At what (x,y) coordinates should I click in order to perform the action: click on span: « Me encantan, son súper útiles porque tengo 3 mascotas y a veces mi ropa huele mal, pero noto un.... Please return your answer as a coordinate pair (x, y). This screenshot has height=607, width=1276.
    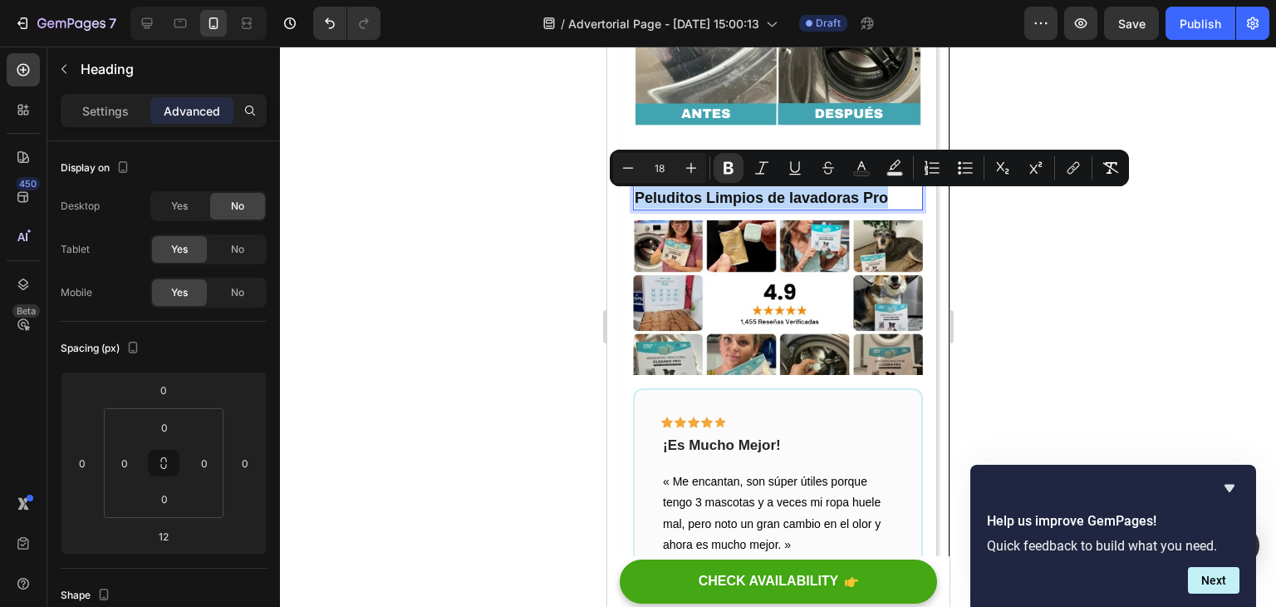
    Looking at the image, I should click on (165, 466).